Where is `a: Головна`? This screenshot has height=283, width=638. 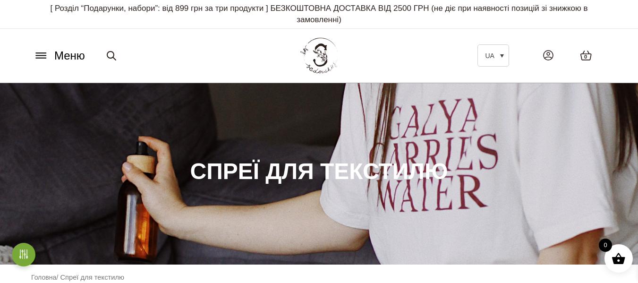
a: Головна is located at coordinates (43, 277).